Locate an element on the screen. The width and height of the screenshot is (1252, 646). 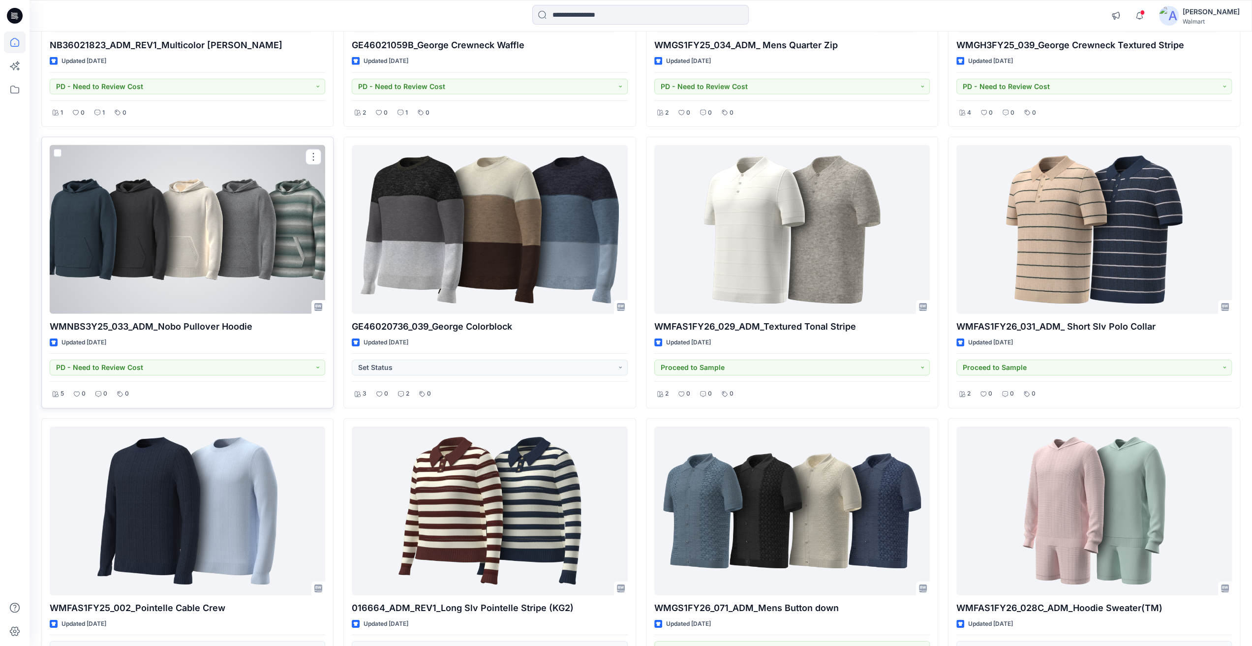
p: WMGH3FY25_039_George Crewneck Textured Stripe is located at coordinates (1094, 45).